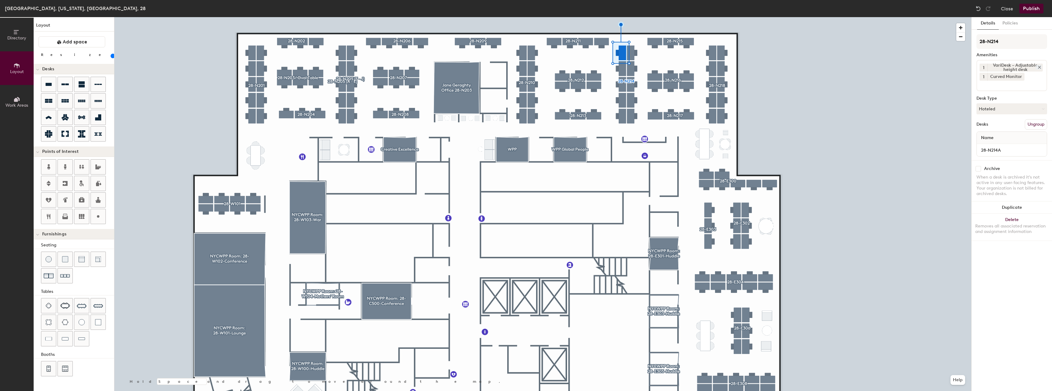 The width and height of the screenshot is (1052, 391). I want to click on img: Six seat table, so click(65, 306).